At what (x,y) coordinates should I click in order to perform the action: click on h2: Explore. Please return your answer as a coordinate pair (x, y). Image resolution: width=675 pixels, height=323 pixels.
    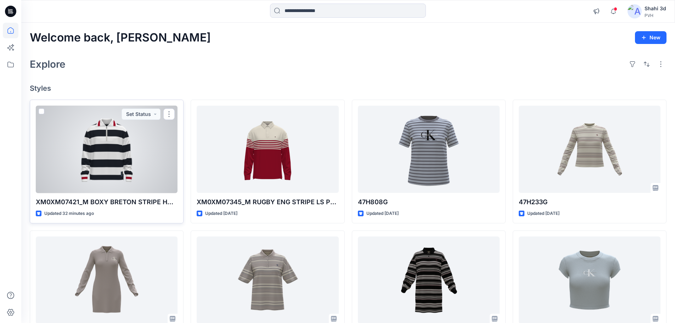
    Looking at the image, I should click on (48, 64).